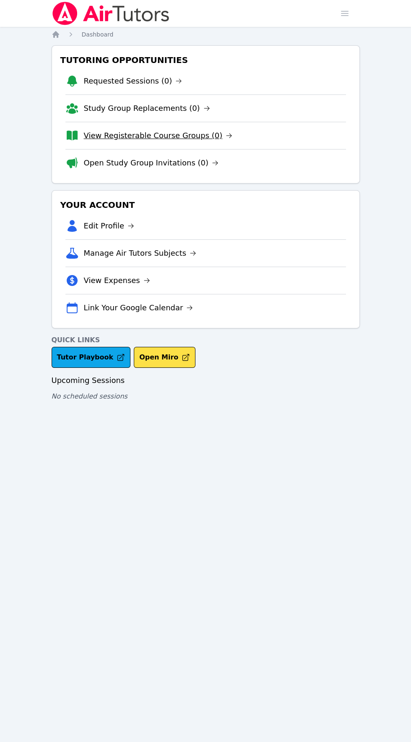  I want to click on button: Open Miro, so click(165, 357).